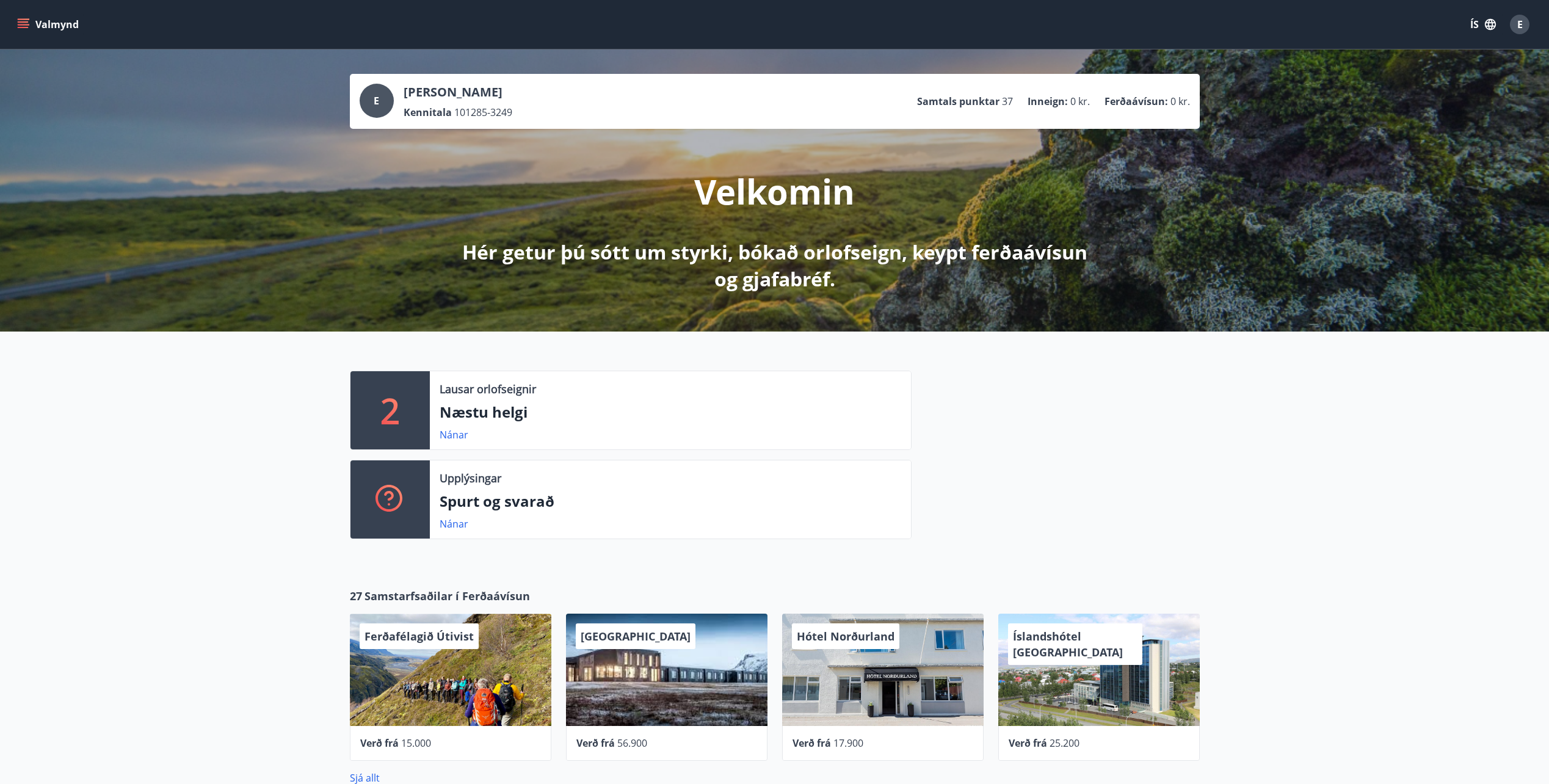 This screenshot has height=784, width=1549. I want to click on span: 27, so click(356, 595).